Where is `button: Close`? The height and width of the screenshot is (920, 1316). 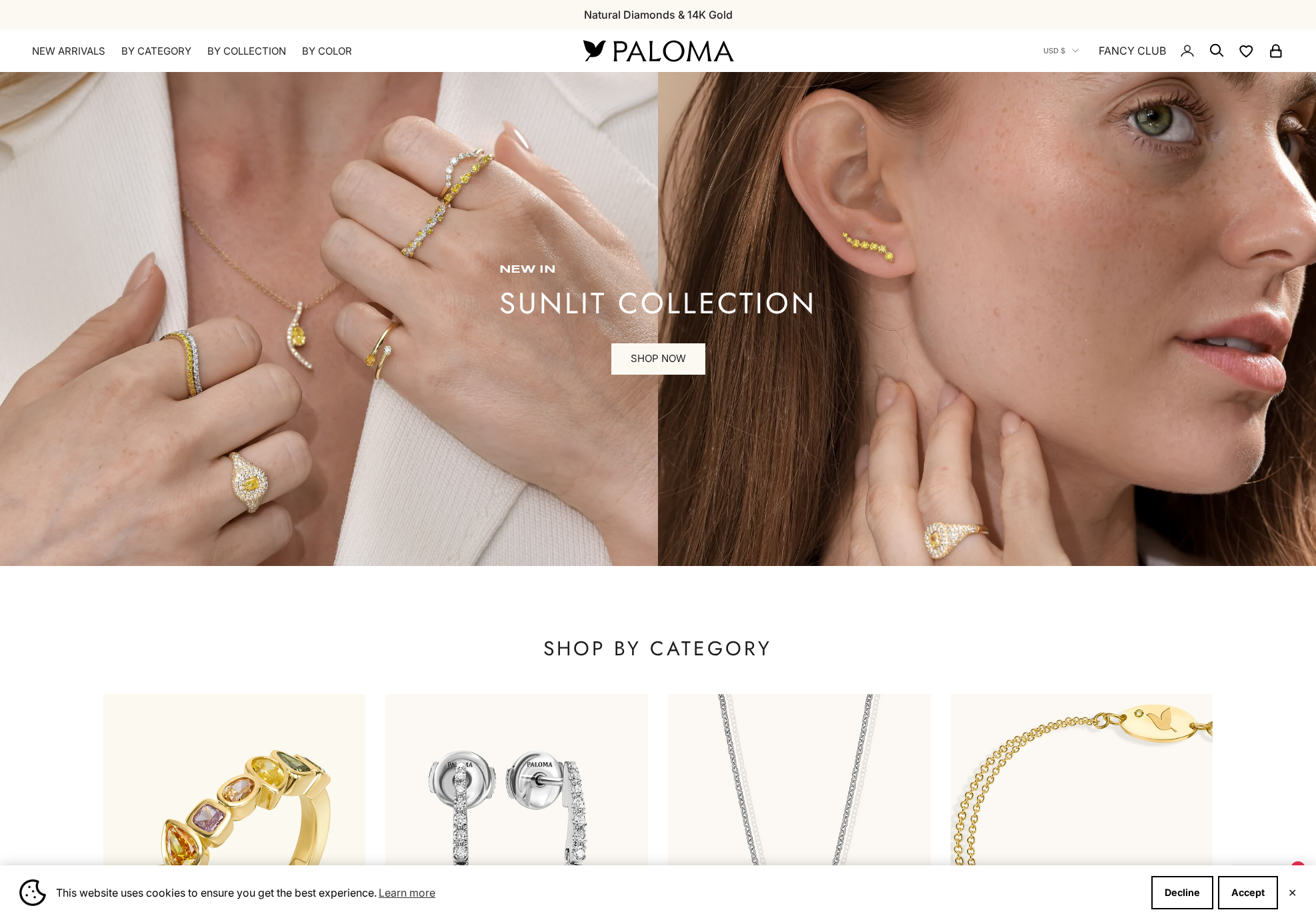
button: Close is located at coordinates (1291, 893).